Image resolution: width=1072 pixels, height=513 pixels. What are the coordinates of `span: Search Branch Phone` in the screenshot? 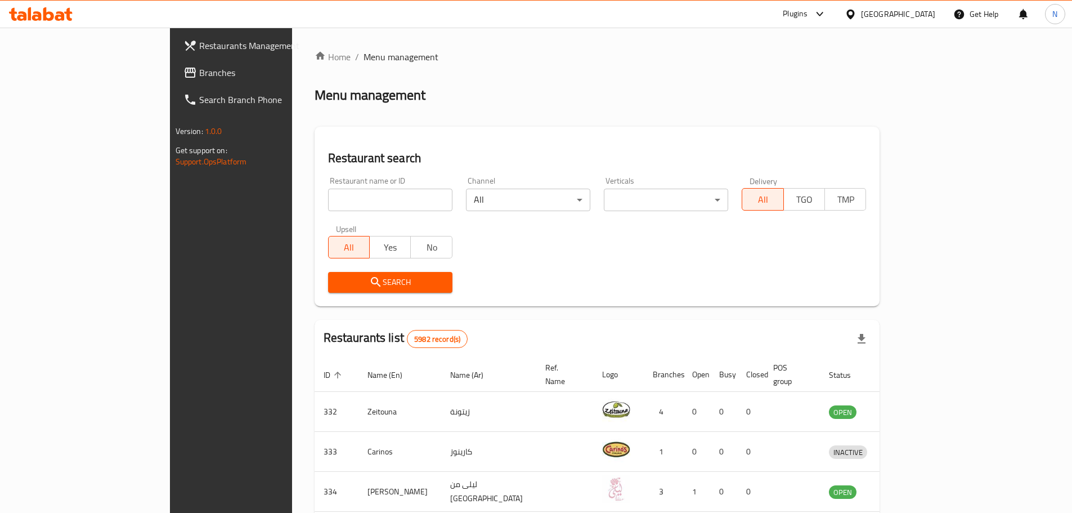 It's located at (270, 100).